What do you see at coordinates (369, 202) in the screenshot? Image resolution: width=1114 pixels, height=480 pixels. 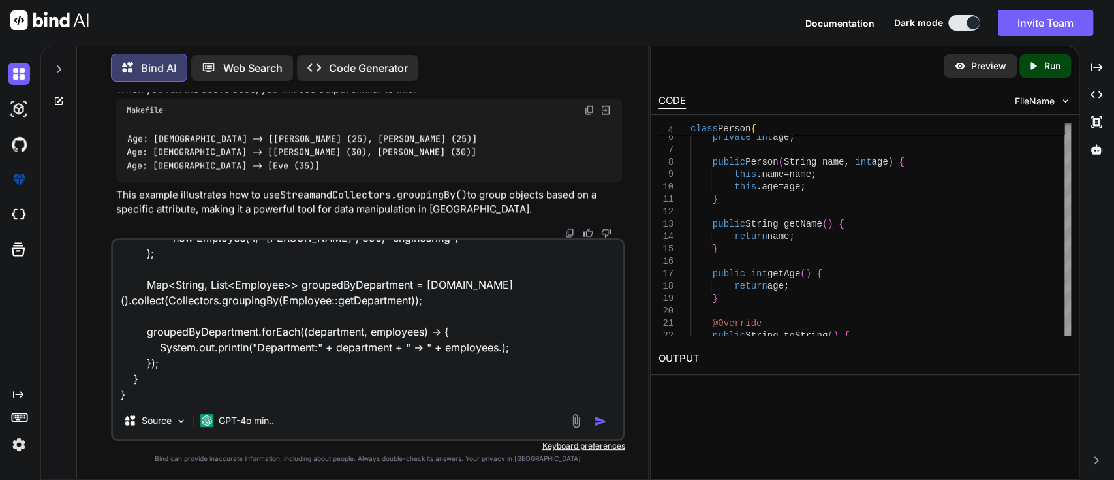 I see `p: This example illustrates how to use and to group objects based on a specific attribute, making it...` at bounding box center [369, 202].